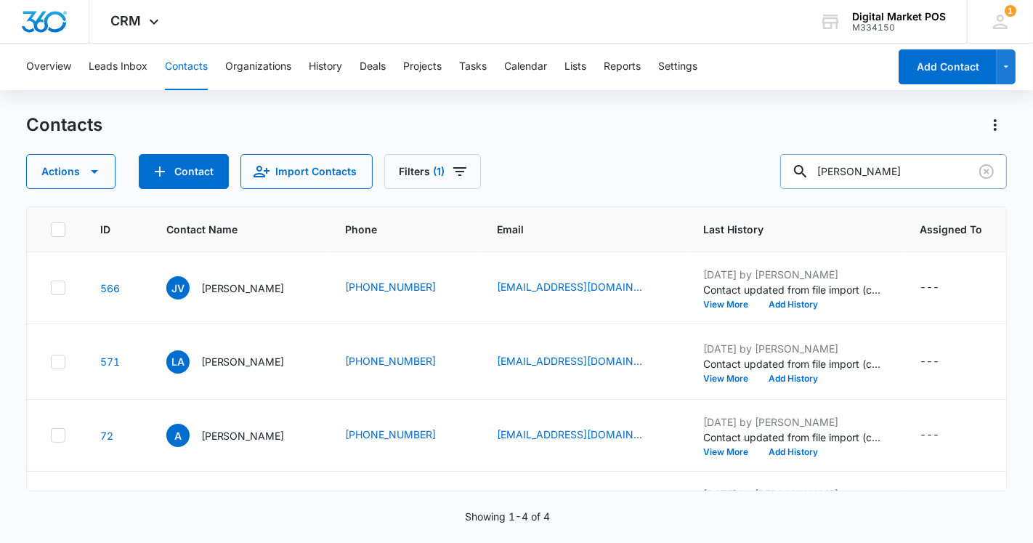 The width and height of the screenshot is (1033, 543). What do you see at coordinates (238, 435) in the screenshot?
I see `div: Contact Name - Alberto - Select to Edit Field` at bounding box center [238, 435].